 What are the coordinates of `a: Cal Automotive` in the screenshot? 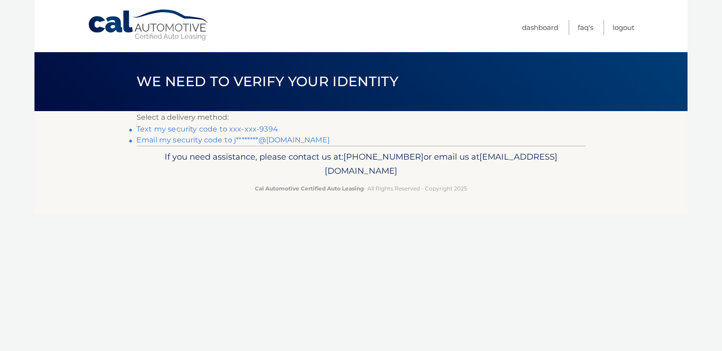 It's located at (149, 25).